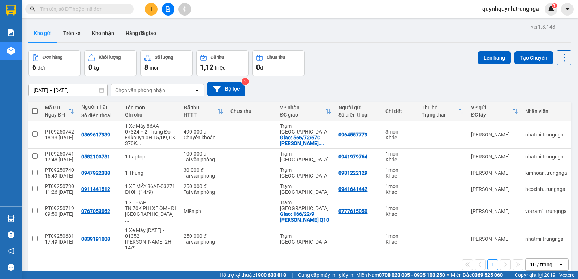  What do you see at coordinates (59, 154) in the screenshot?
I see `div: PT09250741` at bounding box center [59, 154].